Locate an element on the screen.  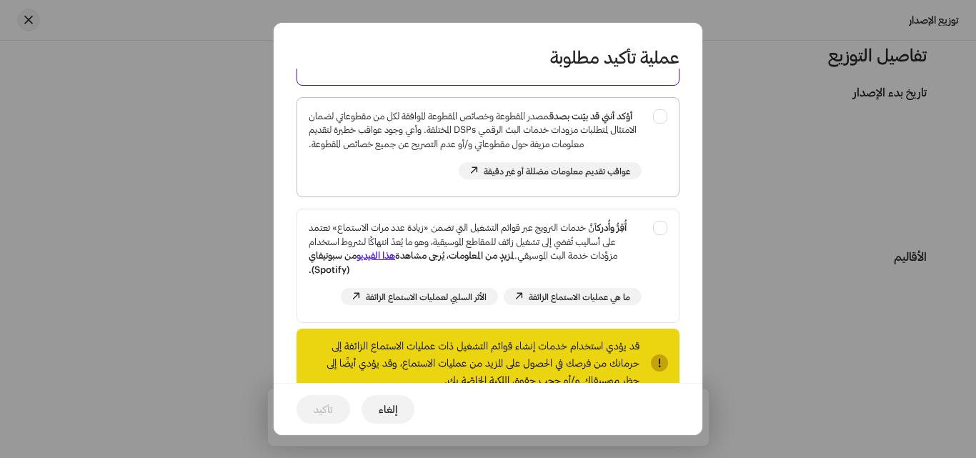
div: أنَّ خدمات الترويج عبر قوائم التشغيل التي تضمن «زيادة عدد مرات الاستماع» تعتمد على أساليب تُفضي إ... is located at coordinates (475, 249).